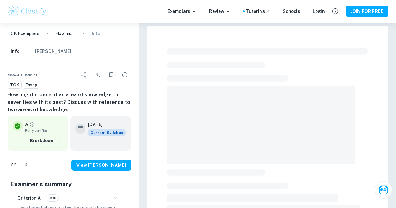  What do you see at coordinates (31, 85) in the screenshot?
I see `span: Essay` at bounding box center [31, 85].